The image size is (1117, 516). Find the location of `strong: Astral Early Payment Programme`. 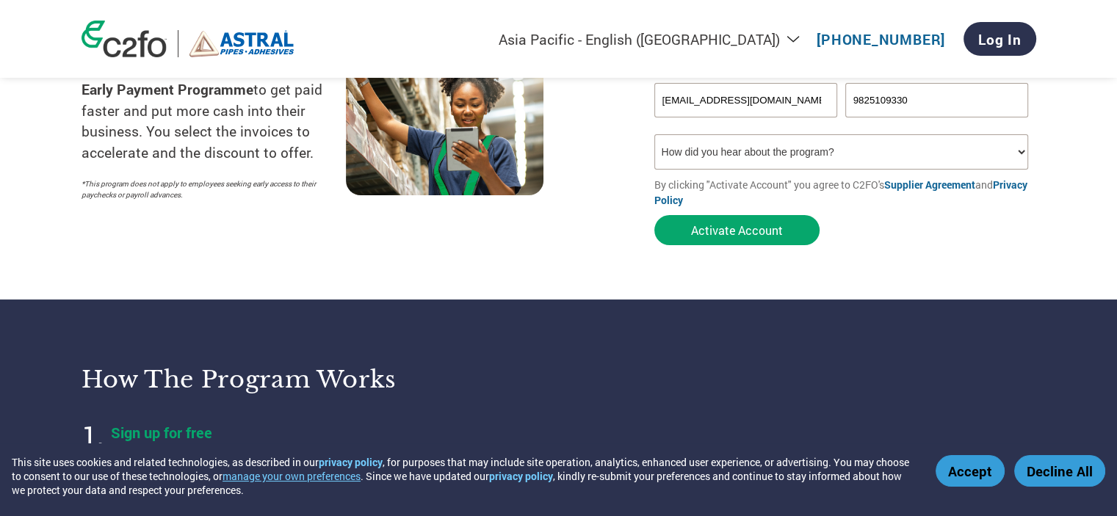

strong: Astral Early Payment Programme is located at coordinates (200, 79).